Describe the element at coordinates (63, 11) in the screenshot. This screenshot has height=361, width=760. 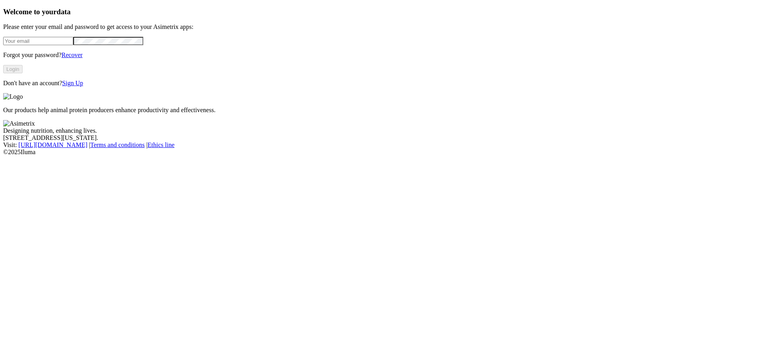
I see `span: data` at that location.